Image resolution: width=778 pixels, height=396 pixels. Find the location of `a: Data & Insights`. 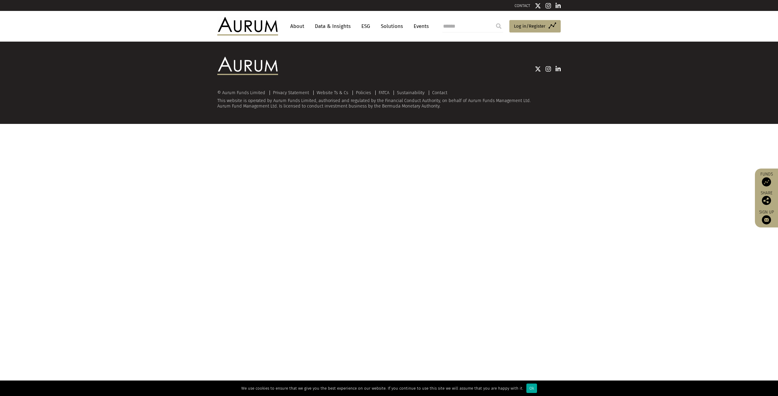

a: Data & Insights is located at coordinates (333, 26).